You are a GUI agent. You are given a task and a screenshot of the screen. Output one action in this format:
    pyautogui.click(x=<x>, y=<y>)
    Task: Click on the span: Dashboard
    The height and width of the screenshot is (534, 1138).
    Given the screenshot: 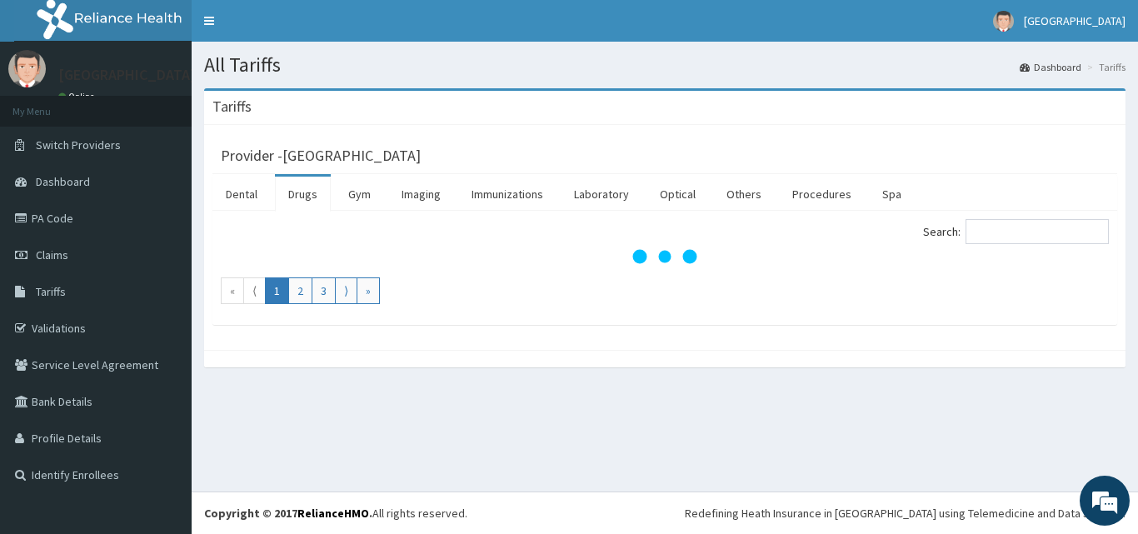 What is the action you would take?
    pyautogui.click(x=62, y=182)
    